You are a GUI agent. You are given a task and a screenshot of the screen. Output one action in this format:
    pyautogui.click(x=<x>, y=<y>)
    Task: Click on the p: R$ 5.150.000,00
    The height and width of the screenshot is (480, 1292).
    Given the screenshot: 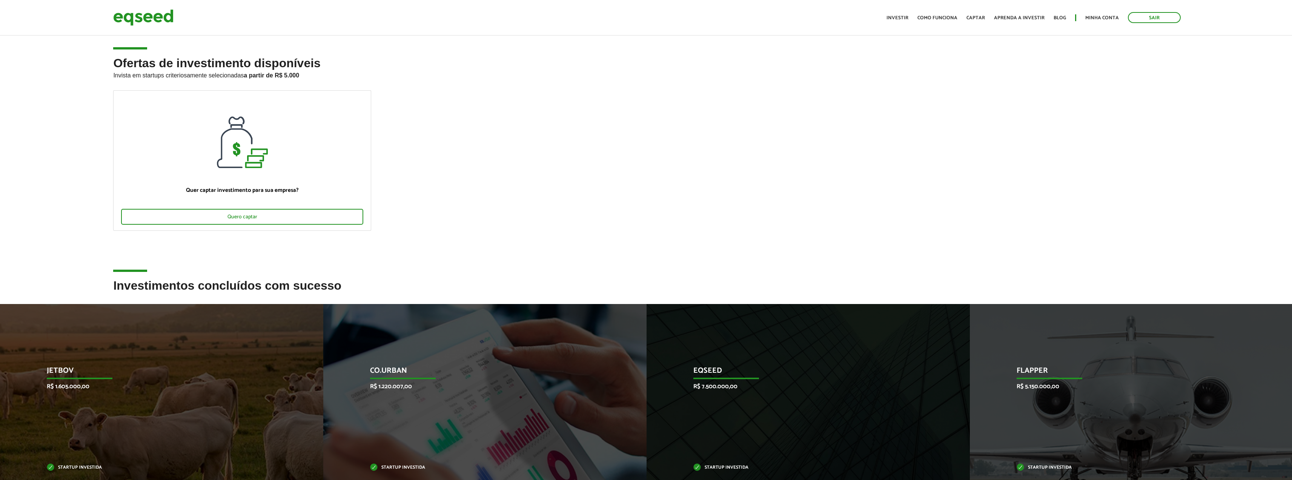 What is the action you would take?
    pyautogui.click(x=1126, y=386)
    